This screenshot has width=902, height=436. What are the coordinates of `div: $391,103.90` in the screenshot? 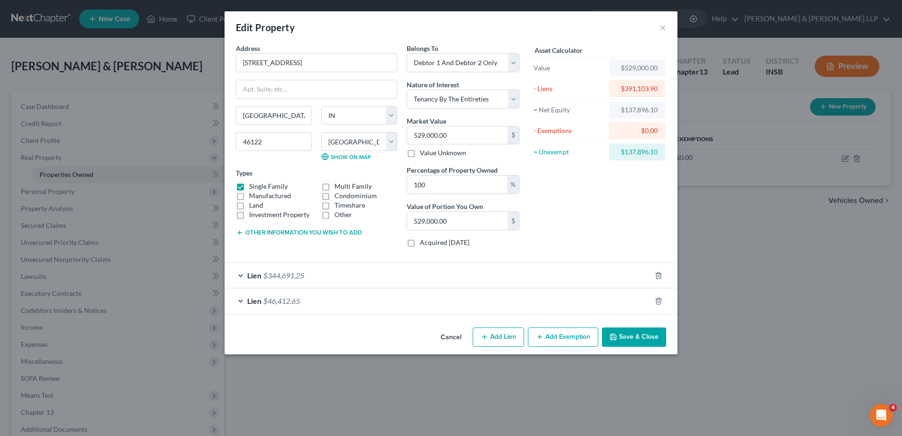 It's located at (637, 89).